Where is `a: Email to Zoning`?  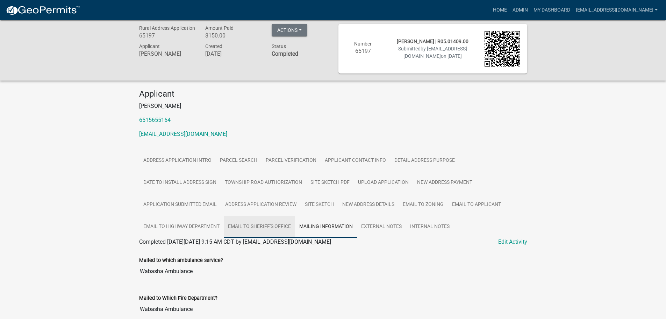 a: Email to Zoning is located at coordinates (423, 205).